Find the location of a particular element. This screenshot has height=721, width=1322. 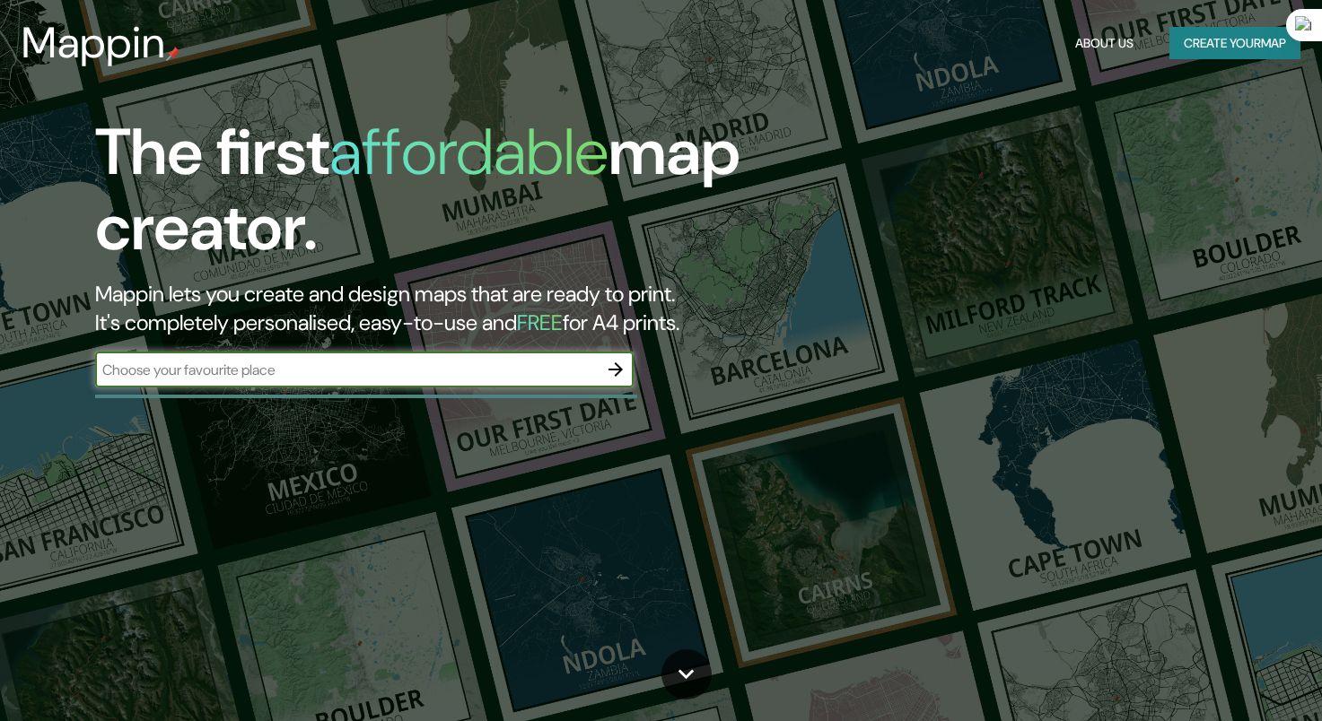

h5: FREE is located at coordinates (539, 322).